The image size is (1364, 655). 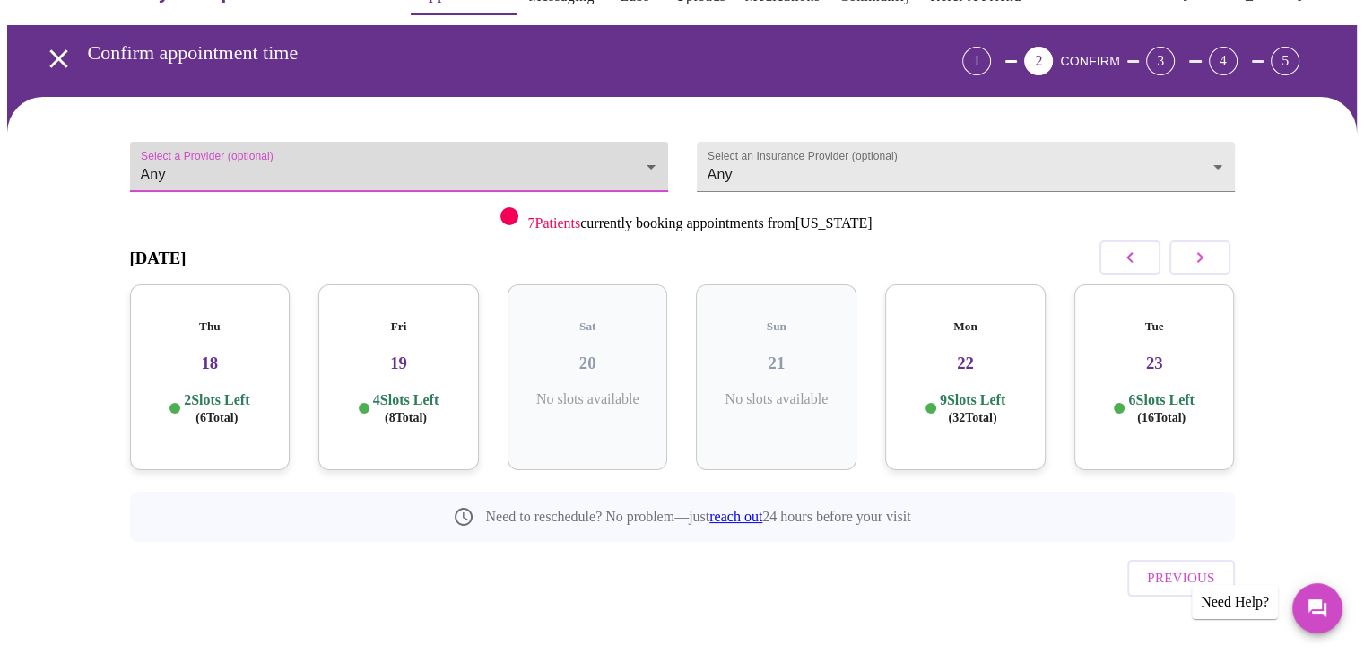 What do you see at coordinates (1039, 61) in the screenshot?
I see `div: 2` at bounding box center [1039, 61].